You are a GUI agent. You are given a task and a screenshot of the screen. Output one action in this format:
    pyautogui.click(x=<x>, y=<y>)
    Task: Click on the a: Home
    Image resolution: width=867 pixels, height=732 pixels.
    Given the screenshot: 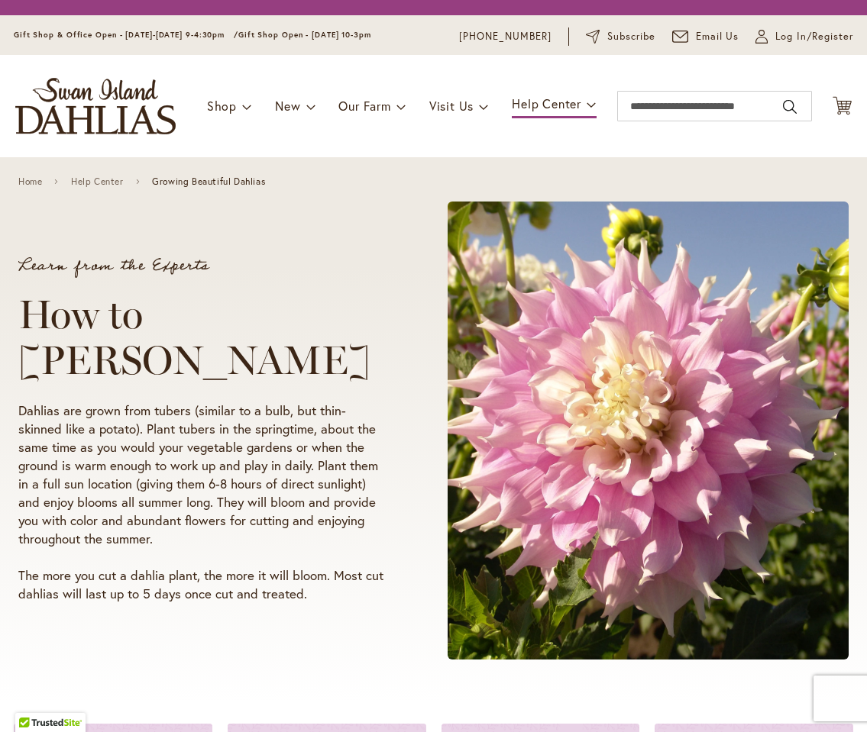 What is the action you would take?
    pyautogui.click(x=30, y=182)
    